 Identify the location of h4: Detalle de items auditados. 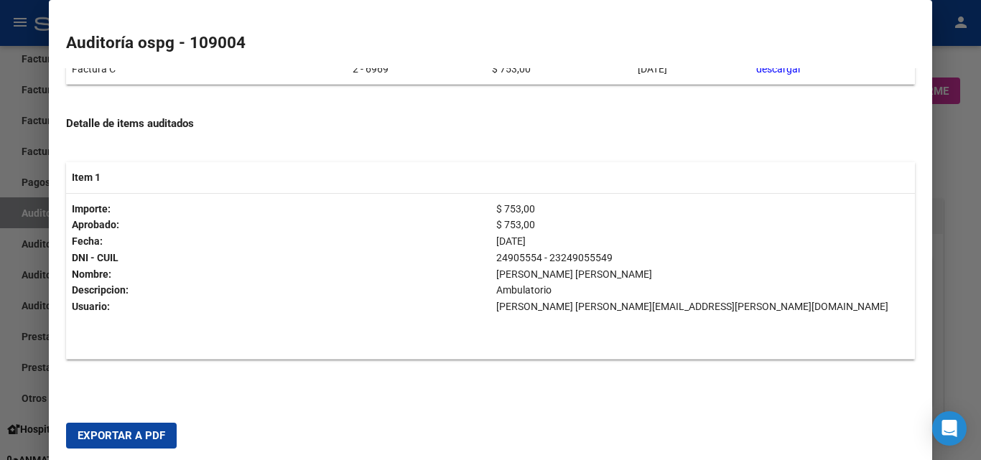
(490, 123).